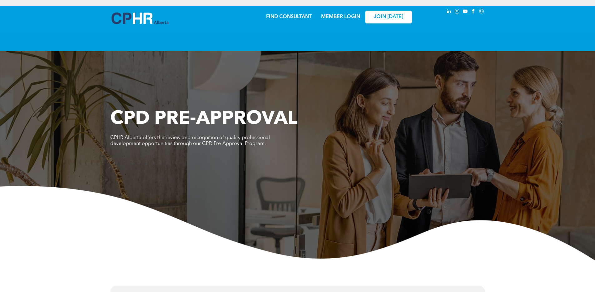 This screenshot has width=595, height=292. Describe the element at coordinates (340, 17) in the screenshot. I see `a: MEMBER LOGIN` at that location.